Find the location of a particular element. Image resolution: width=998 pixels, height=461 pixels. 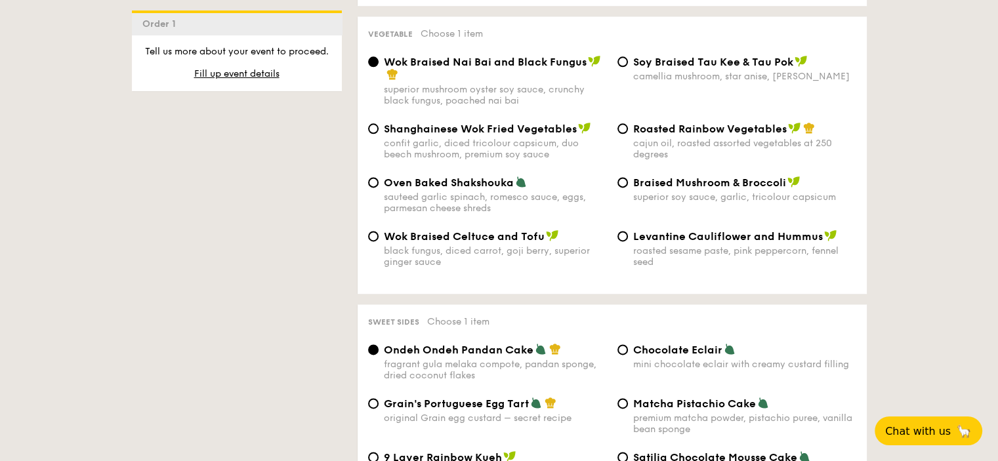

button: Chat with us🦙 is located at coordinates (929, 431).